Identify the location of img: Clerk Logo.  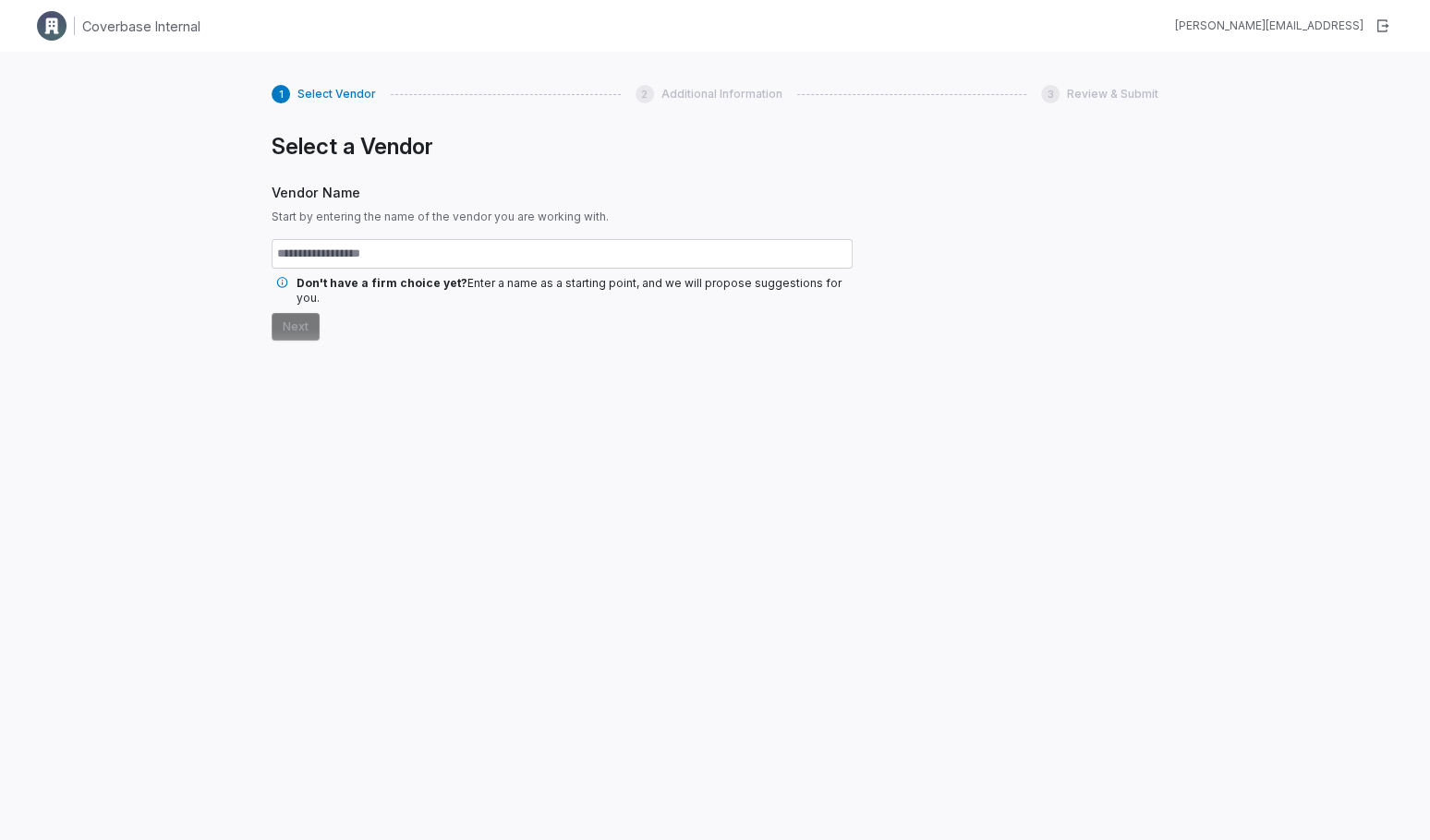
(51, 26).